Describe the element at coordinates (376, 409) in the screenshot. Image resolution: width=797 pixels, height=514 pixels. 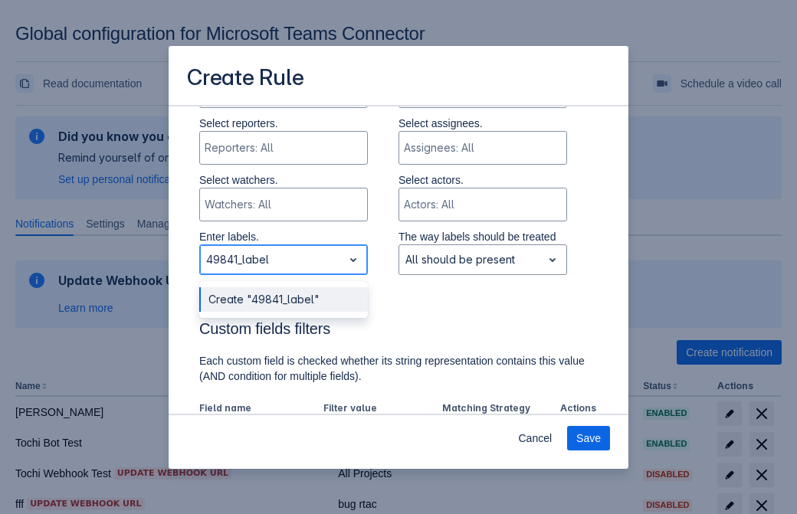
I see `th: Filter value` at that location.